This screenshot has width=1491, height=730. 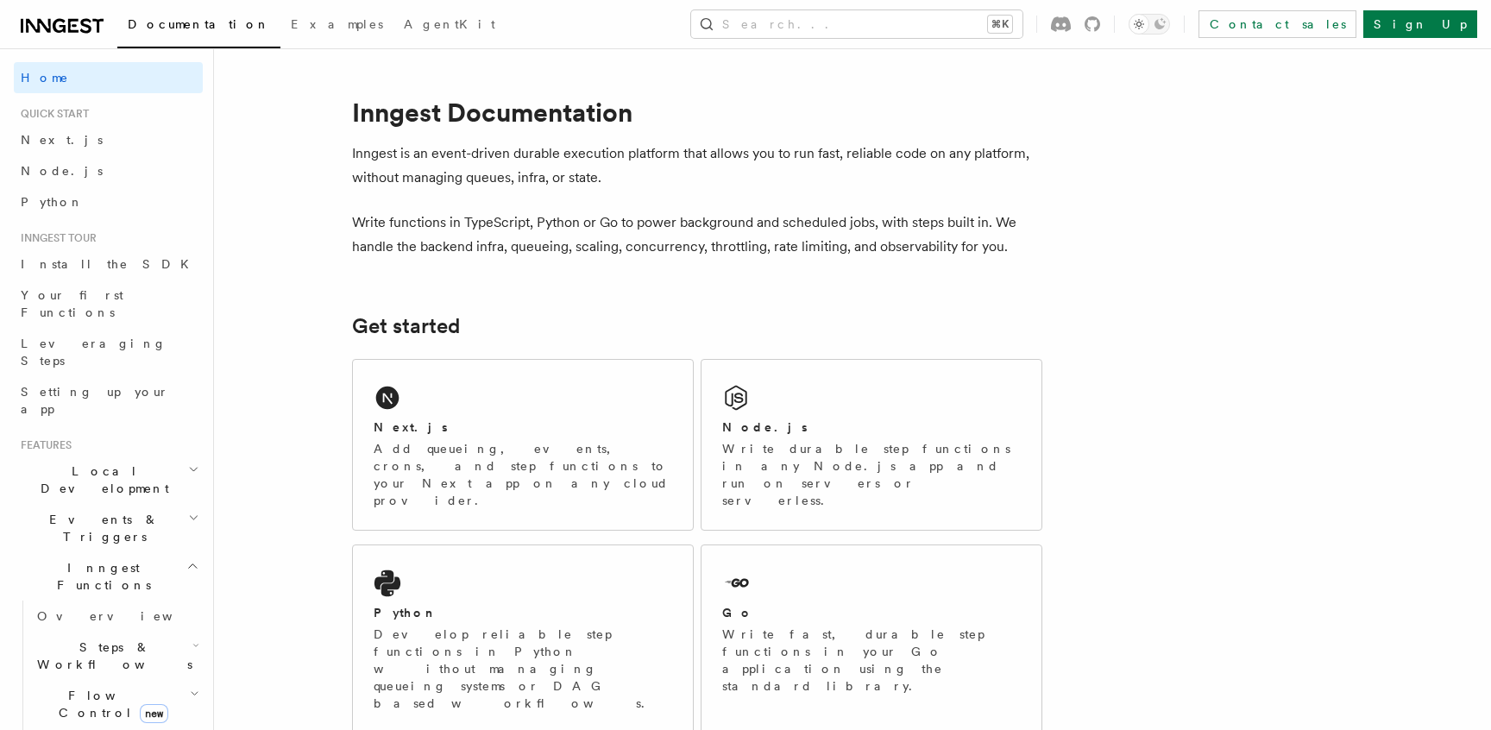 I want to click on p: Write fast, durable step functions in your Go application using the standard library., so click(x=871, y=660).